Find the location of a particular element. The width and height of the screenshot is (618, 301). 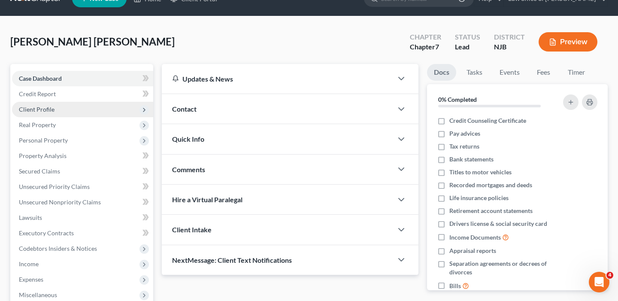

span: Income Documents is located at coordinates (475, 237).